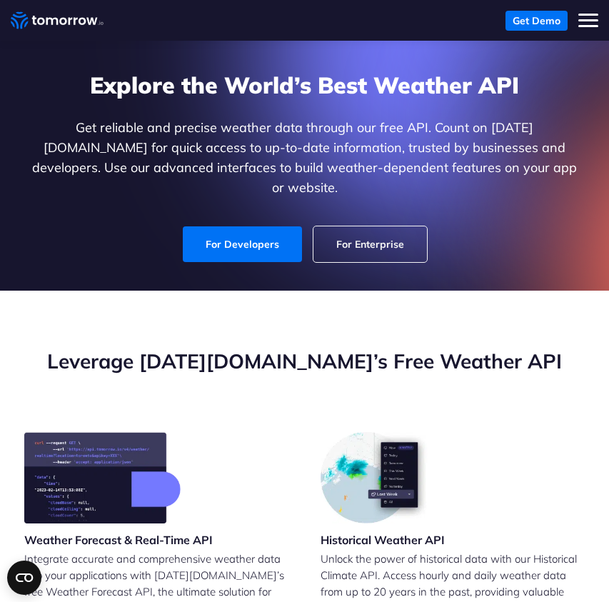 The image size is (609, 602). What do you see at coordinates (383, 540) in the screenshot?
I see `h3: Historical Weather API` at bounding box center [383, 540].